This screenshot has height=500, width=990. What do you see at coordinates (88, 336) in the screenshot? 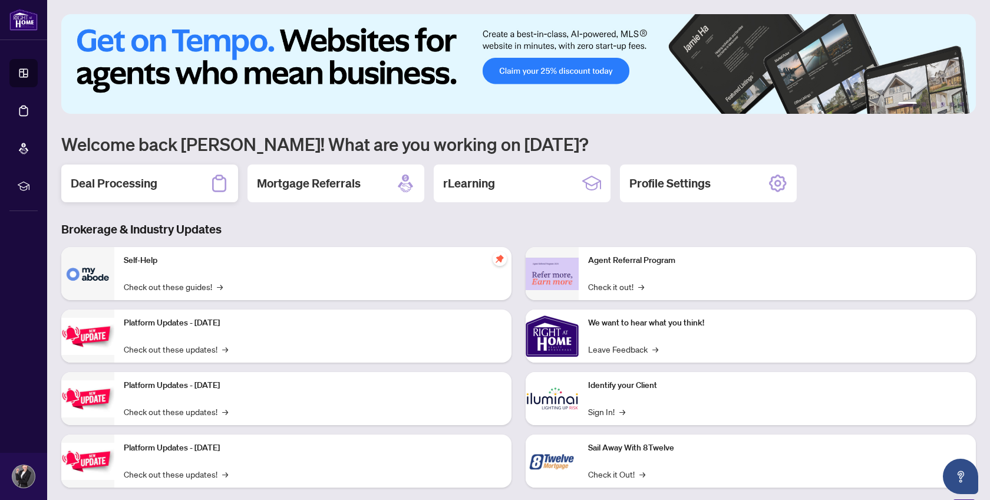
I see `img: Platform Updates - July 21, 2025` at bounding box center [88, 336].